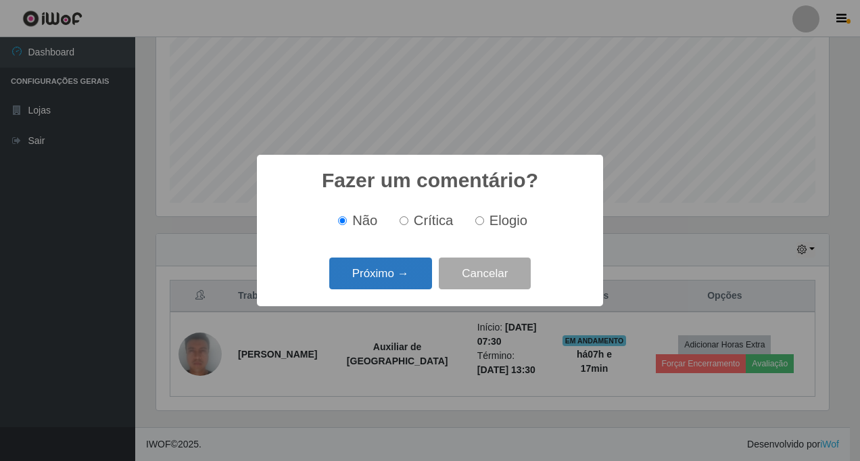 This screenshot has height=461, width=860. I want to click on span: Não, so click(365, 221).